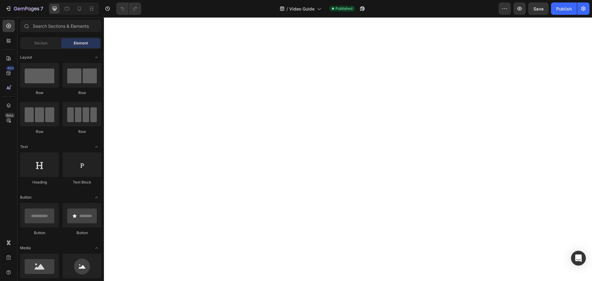 The height and width of the screenshot is (281, 592). What do you see at coordinates (25, 248) in the screenshot?
I see `span: Media` at bounding box center [25, 248].